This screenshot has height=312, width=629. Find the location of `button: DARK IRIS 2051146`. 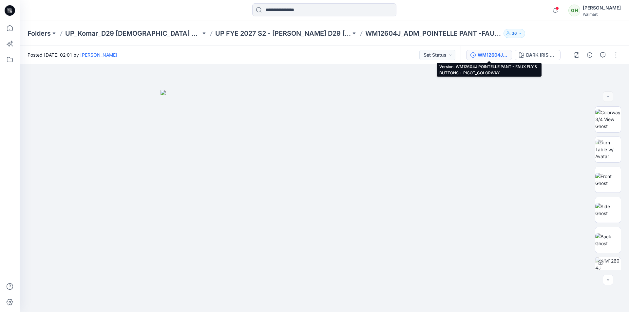

button: DARK IRIS 2051146 is located at coordinates (538, 55).